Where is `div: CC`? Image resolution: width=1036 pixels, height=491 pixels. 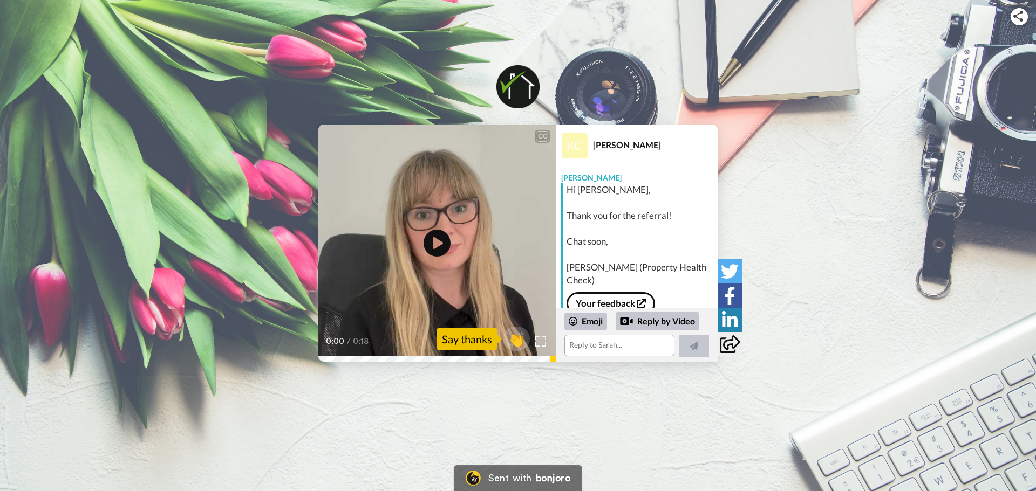 div: CC is located at coordinates (542, 136).